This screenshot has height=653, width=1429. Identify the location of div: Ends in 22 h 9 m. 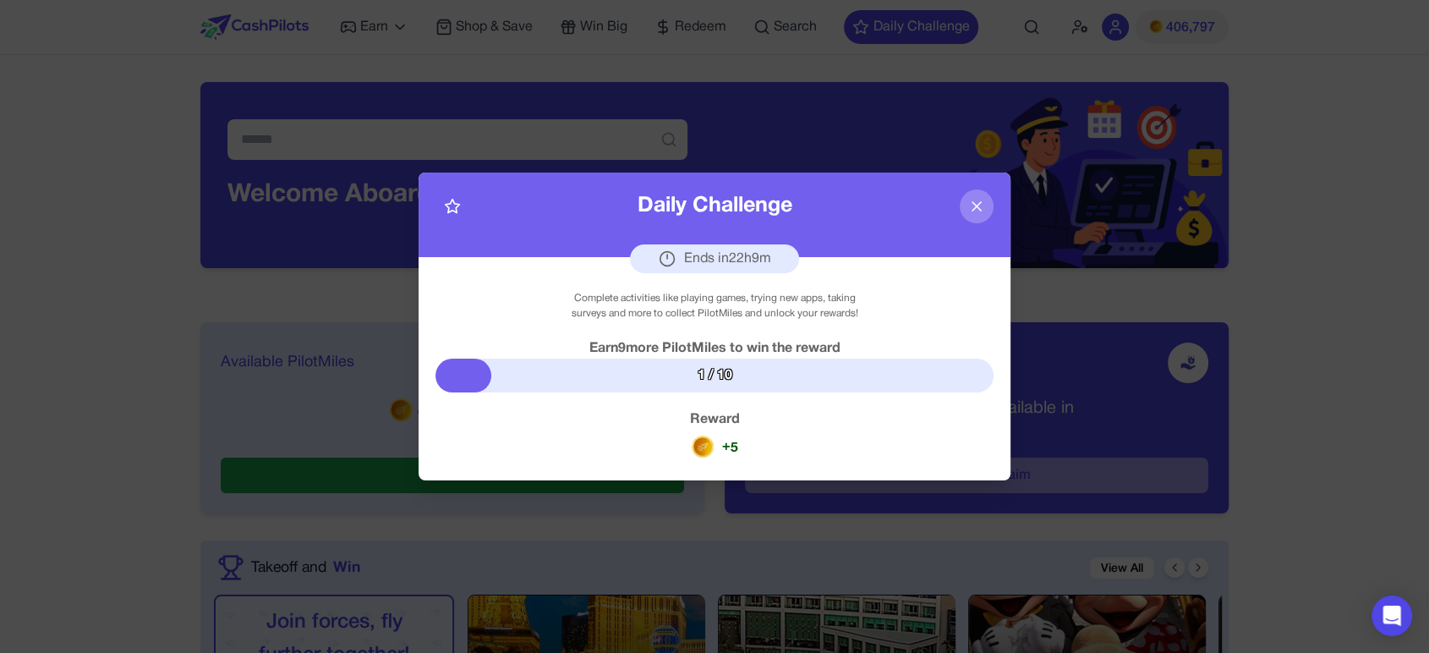
(714, 259).